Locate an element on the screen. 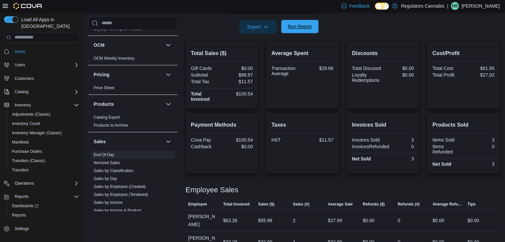 Image resolution: width=505 pixels, height=242 pixels. span: Run Report is located at coordinates (300, 27).